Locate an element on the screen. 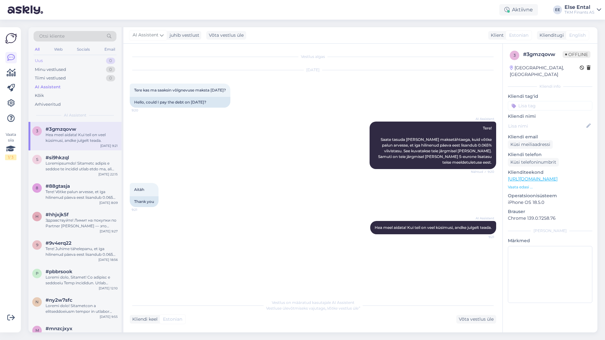 The width and height of the screenshot is (605, 340). span: #mnzcjxyx is located at coordinates (59, 329).